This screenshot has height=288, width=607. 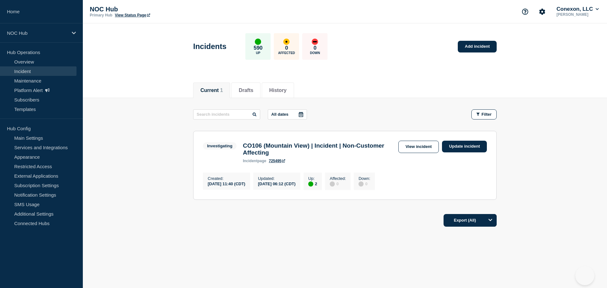 I want to click on button: Filter, so click(x=484, y=114).